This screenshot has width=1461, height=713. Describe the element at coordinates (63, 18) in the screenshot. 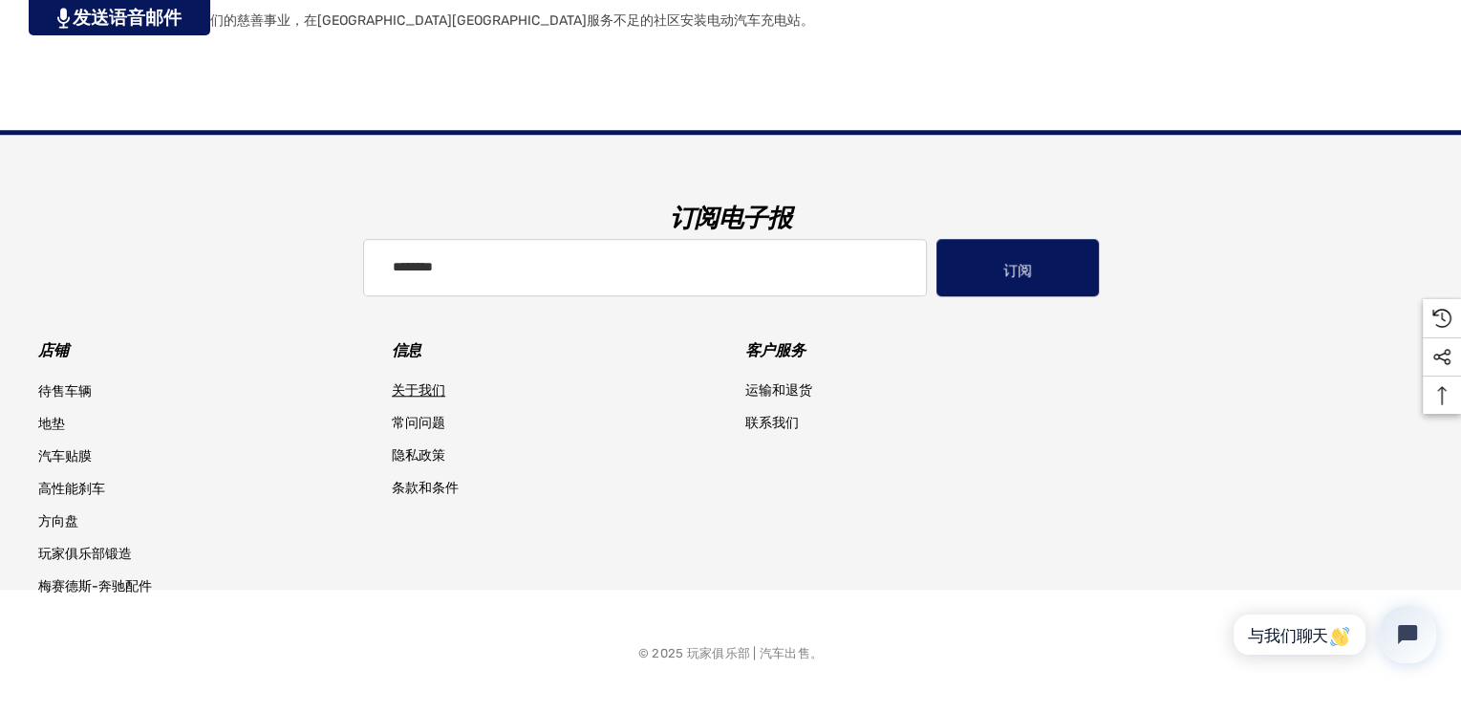

I see `img: PjwhLS0gR2VuZXJhdG9yOiBHcmF2aXQuaW8gLS0+PHN2ZyB4bWxucz0iaHR0cDovL3d3dy53My5vcmcvMjAwMC9zdmciIHhtb...` at that location.